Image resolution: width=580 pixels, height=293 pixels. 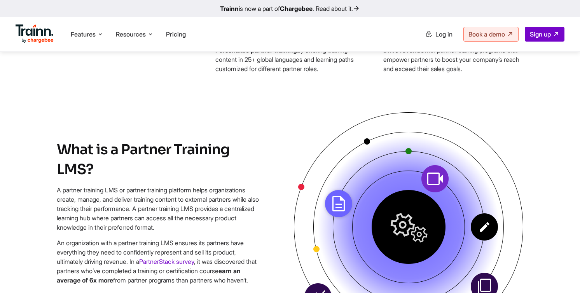 What do you see at coordinates (83, 34) in the screenshot?
I see `span: Features` at bounding box center [83, 34].